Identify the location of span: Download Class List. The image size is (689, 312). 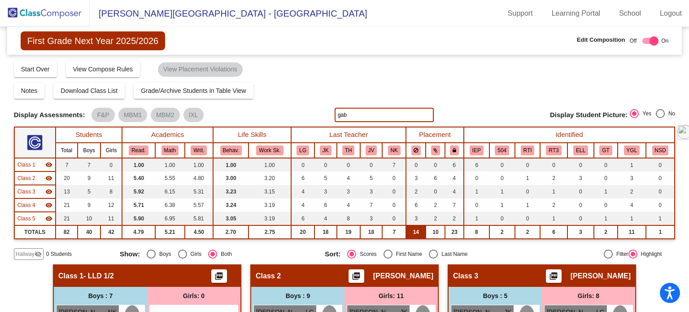
(89, 91).